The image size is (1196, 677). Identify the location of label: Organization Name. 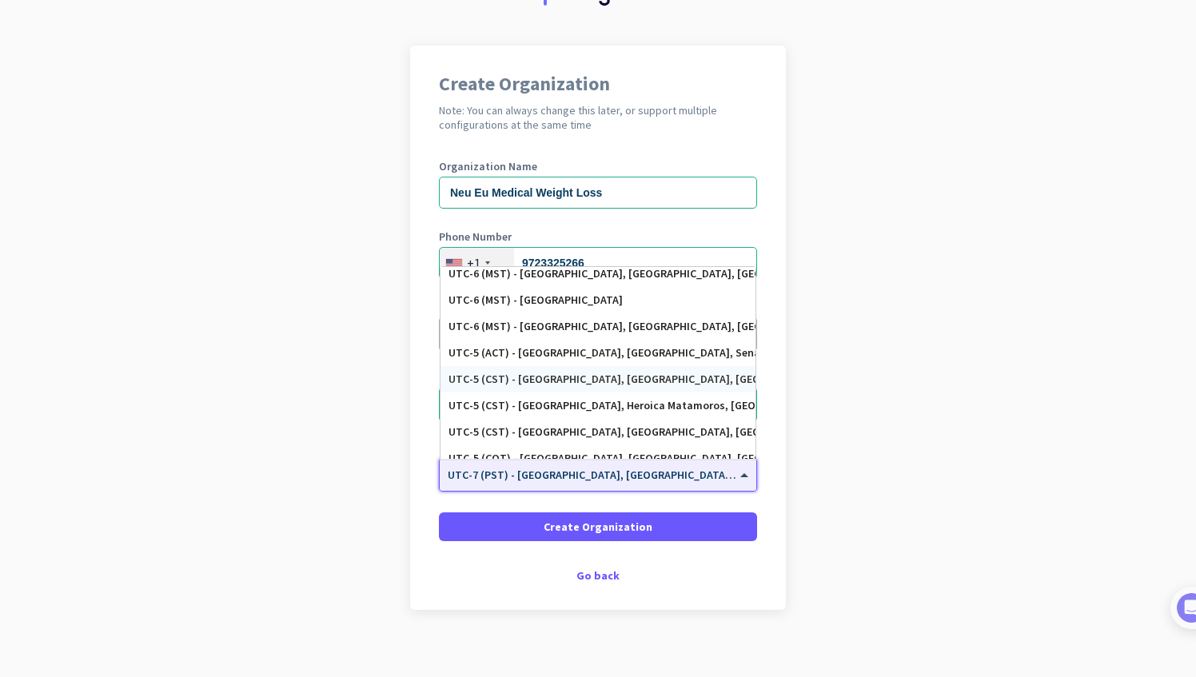
(598, 166).